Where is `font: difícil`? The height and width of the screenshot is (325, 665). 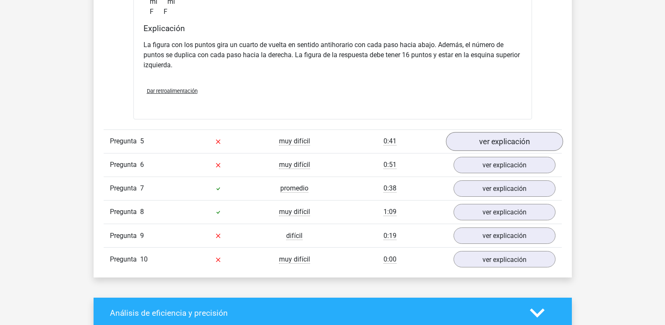 font: difícil is located at coordinates (294, 235).